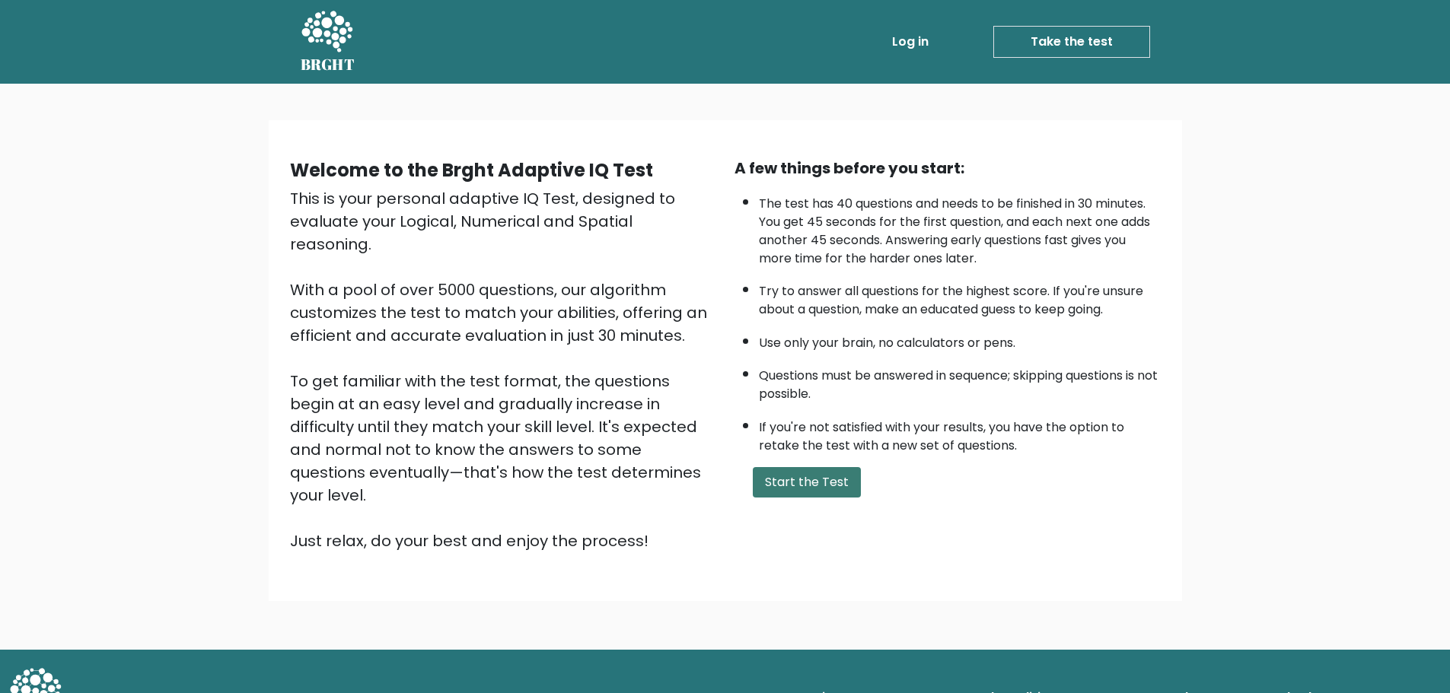  Describe the element at coordinates (948, 168) in the screenshot. I see `div: A few things before you start:` at that location.